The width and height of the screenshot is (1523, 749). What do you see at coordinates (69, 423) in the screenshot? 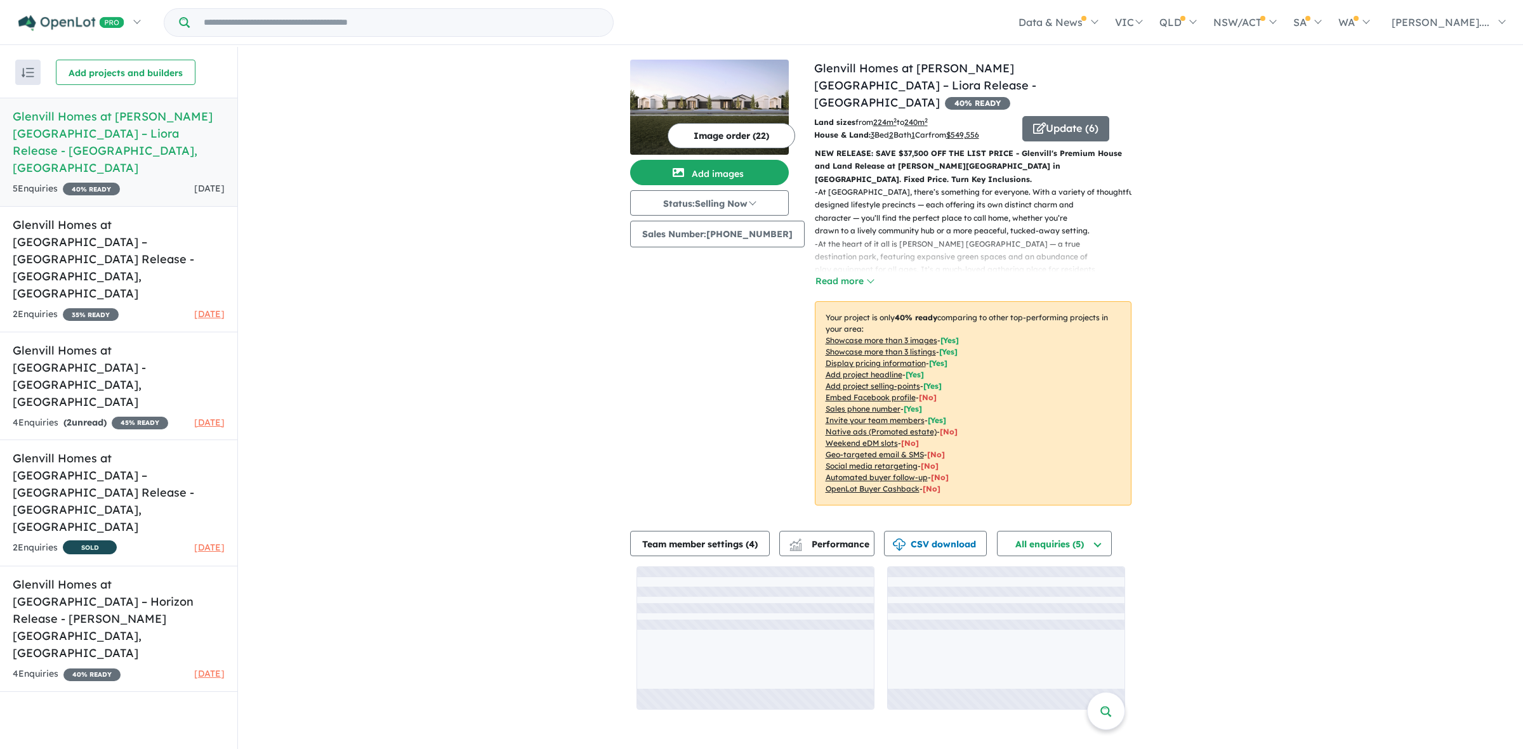
I see `span: 2` at bounding box center [69, 423].